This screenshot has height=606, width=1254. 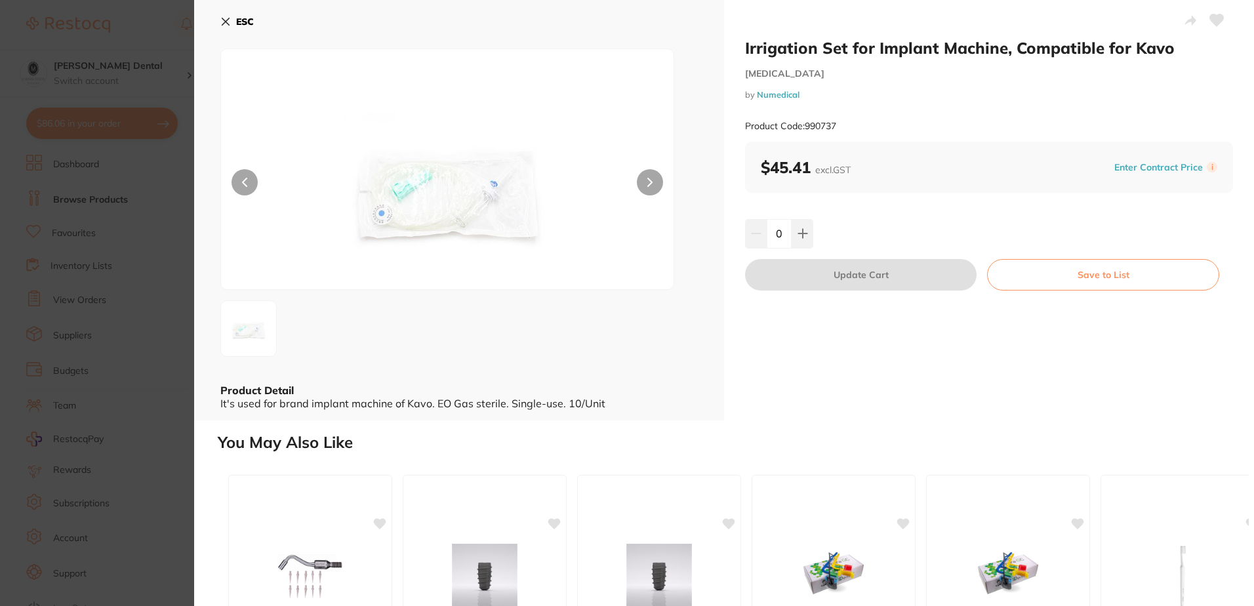 What do you see at coordinates (1103, 275) in the screenshot?
I see `button: Save to List` at bounding box center [1103, 275].